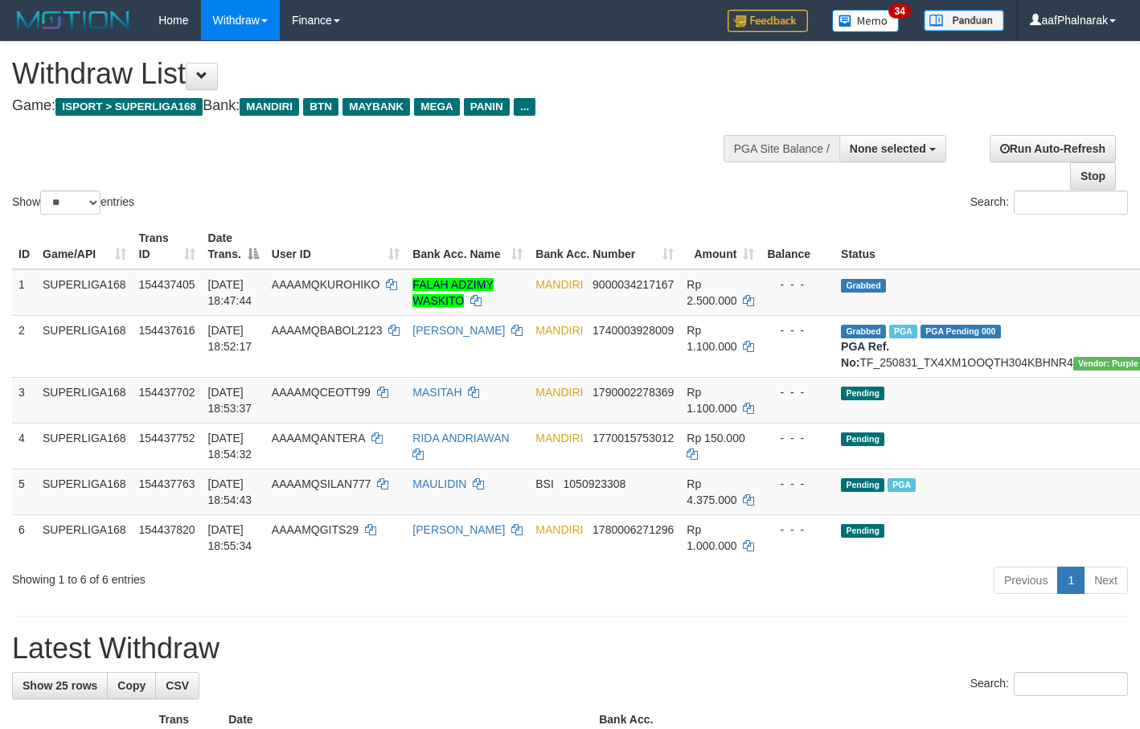 The height and width of the screenshot is (729, 1140). Describe the element at coordinates (167, 484) in the screenshot. I see `span: 154437763` at that location.